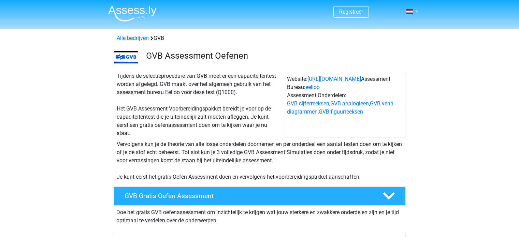  I want to click on a: GVB Gratis Oefen Assessment, so click(260, 196).